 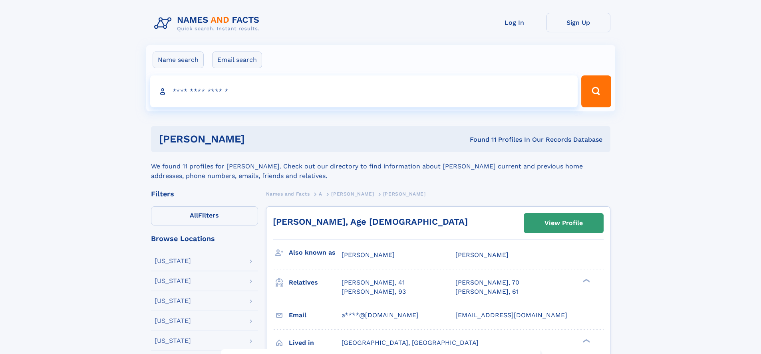 What do you see at coordinates (205, 216) in the screenshot?
I see `label: Filters` at bounding box center [205, 216].